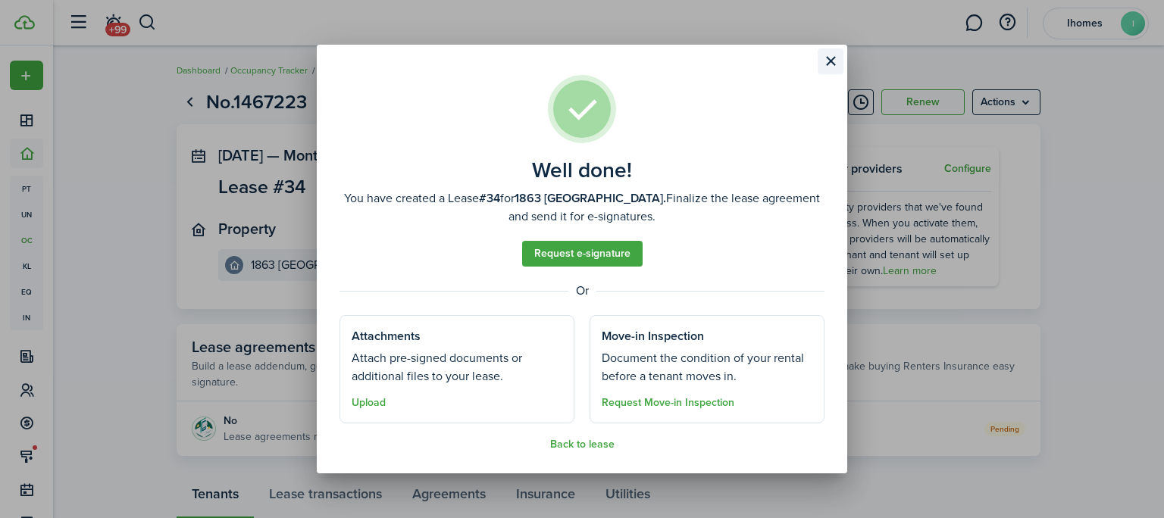 The width and height of the screenshot is (1164, 518). I want to click on button: Upload, so click(368, 403).